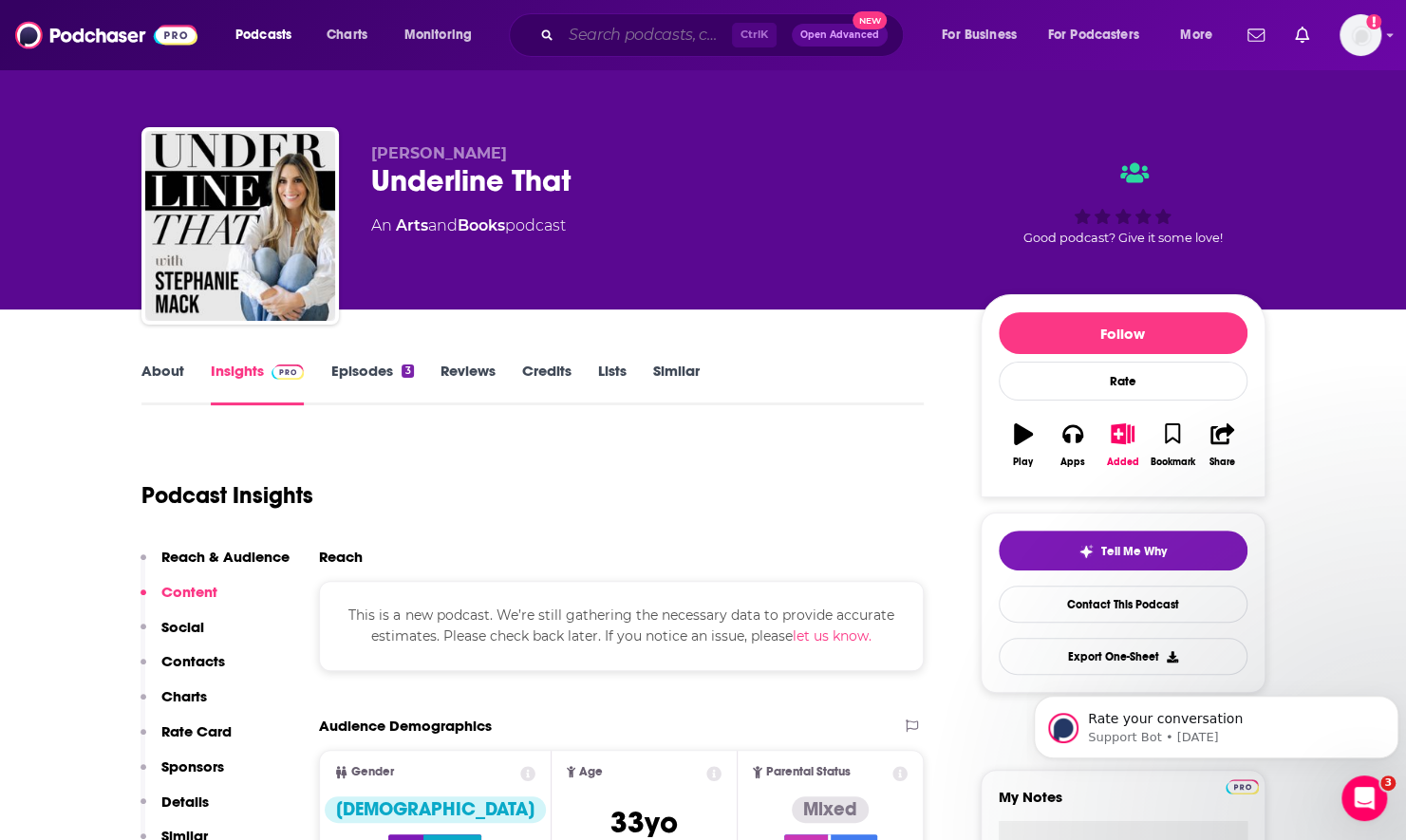 This screenshot has height=840, width=1406. What do you see at coordinates (1361, 35) in the screenshot?
I see `button: Show profile menu` at bounding box center [1361, 35].